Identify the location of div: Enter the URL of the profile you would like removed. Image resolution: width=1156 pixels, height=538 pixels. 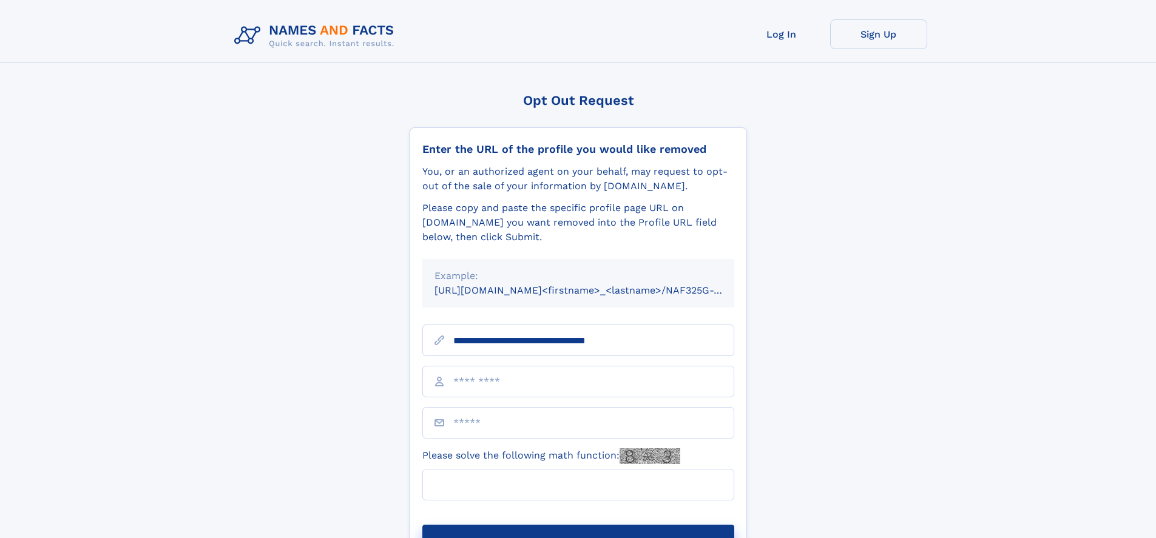
(579, 149).